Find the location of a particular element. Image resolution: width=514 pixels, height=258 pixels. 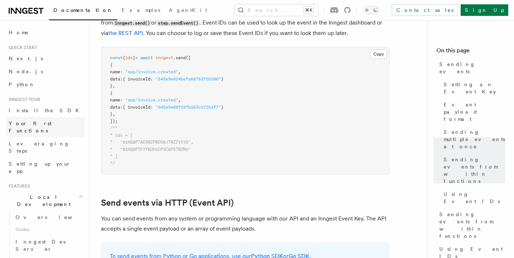

span: Inngest tour is located at coordinates (23, 100).